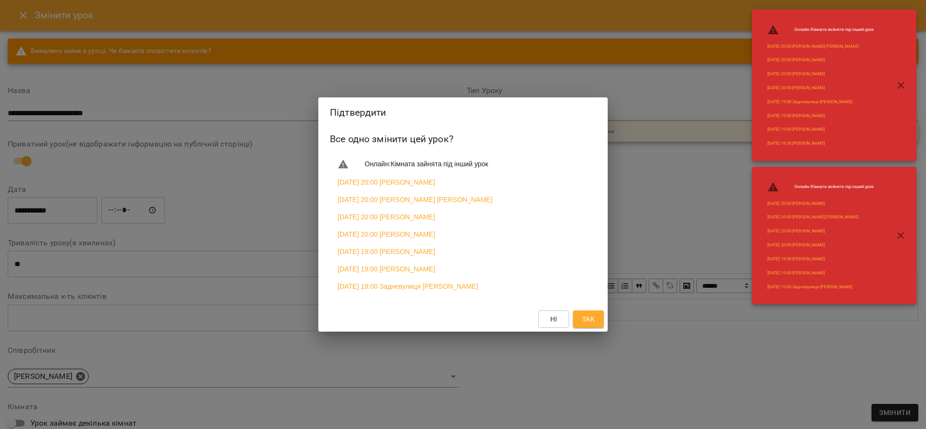  What do you see at coordinates (553, 319) in the screenshot?
I see `span: Ні` at bounding box center [553, 319].